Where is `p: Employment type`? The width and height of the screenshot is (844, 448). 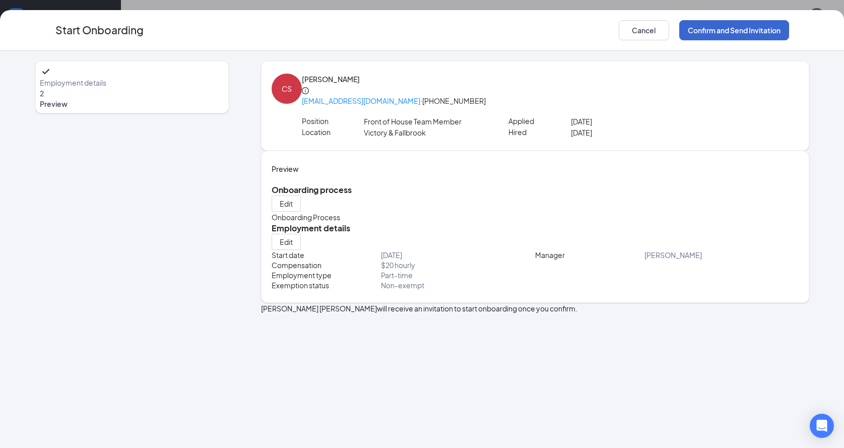
p: Employment type is located at coordinates (326, 275).